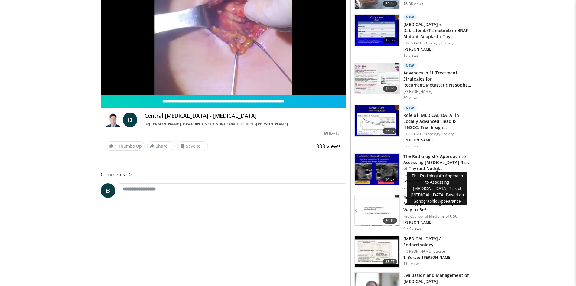 The height and width of the screenshot is (286, 576). Describe the element at coordinates (130, 120) in the screenshot. I see `a: D` at that location.